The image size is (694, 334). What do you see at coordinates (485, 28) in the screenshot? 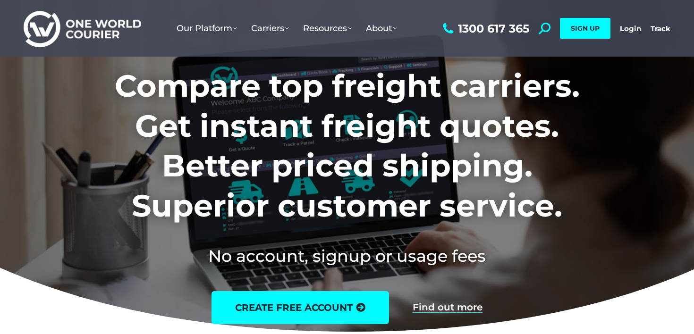
I see `a: 1300 617 365` at bounding box center [485, 28].